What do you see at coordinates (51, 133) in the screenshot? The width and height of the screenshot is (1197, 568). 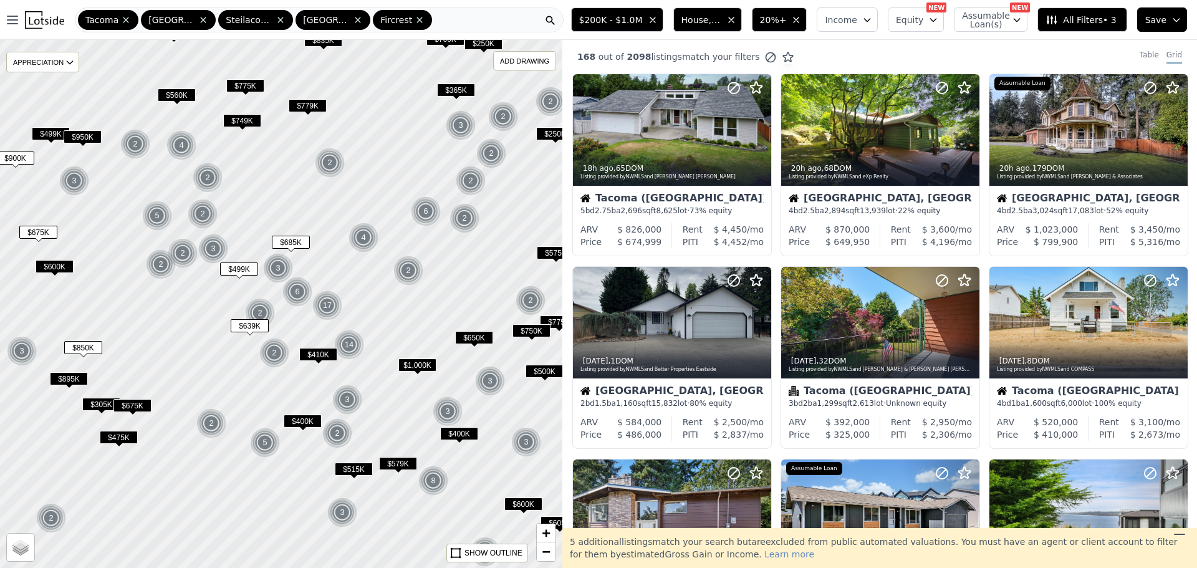 I see `span: $499K` at bounding box center [51, 133].